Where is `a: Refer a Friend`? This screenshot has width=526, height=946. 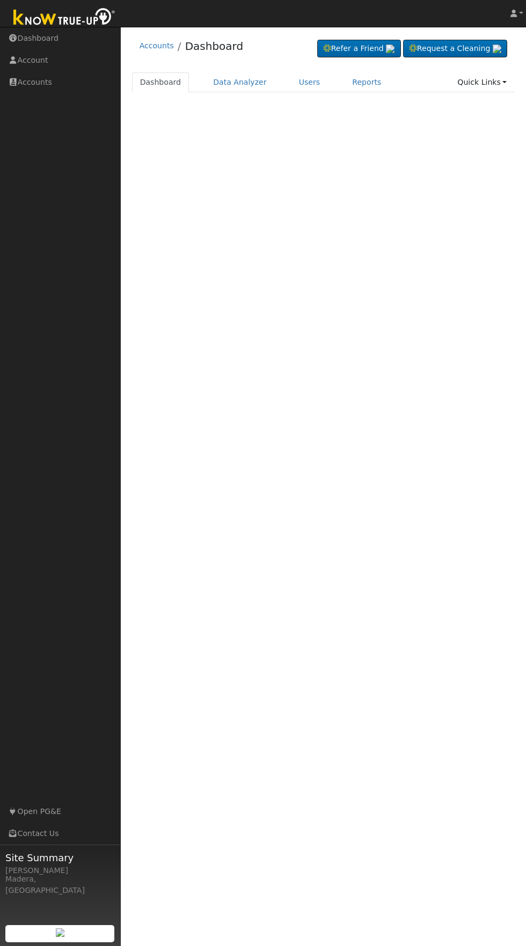 a: Refer a Friend is located at coordinates (359, 49).